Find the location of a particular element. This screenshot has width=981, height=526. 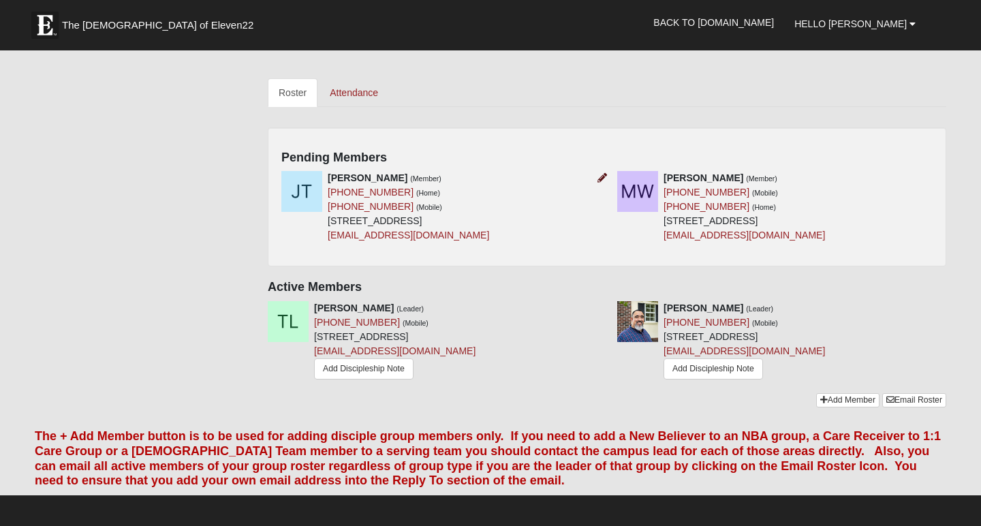

font: The + Add Member button is to be used for adding disciple group members only. If you need to add ... is located at coordinates (488, 458).